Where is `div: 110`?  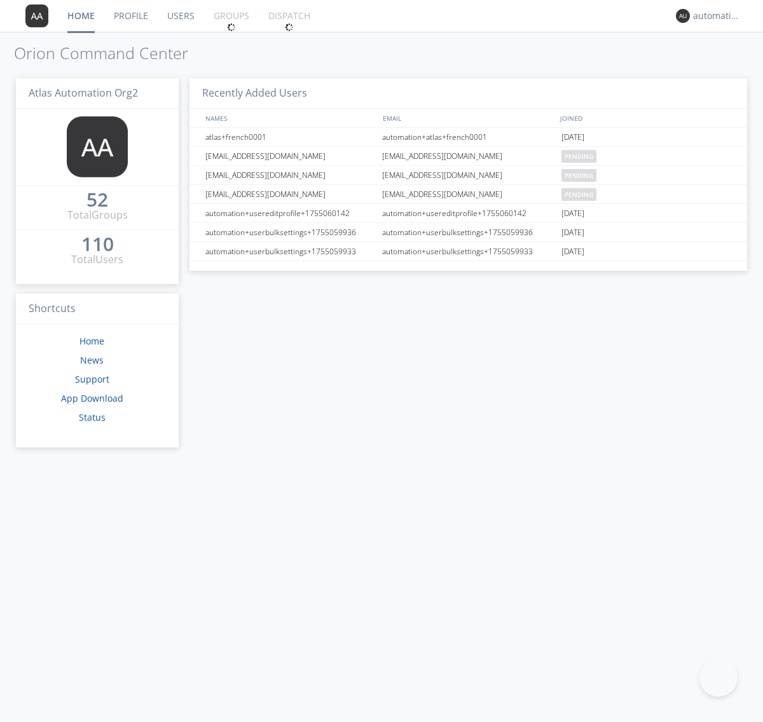 div: 110 is located at coordinates (97, 244).